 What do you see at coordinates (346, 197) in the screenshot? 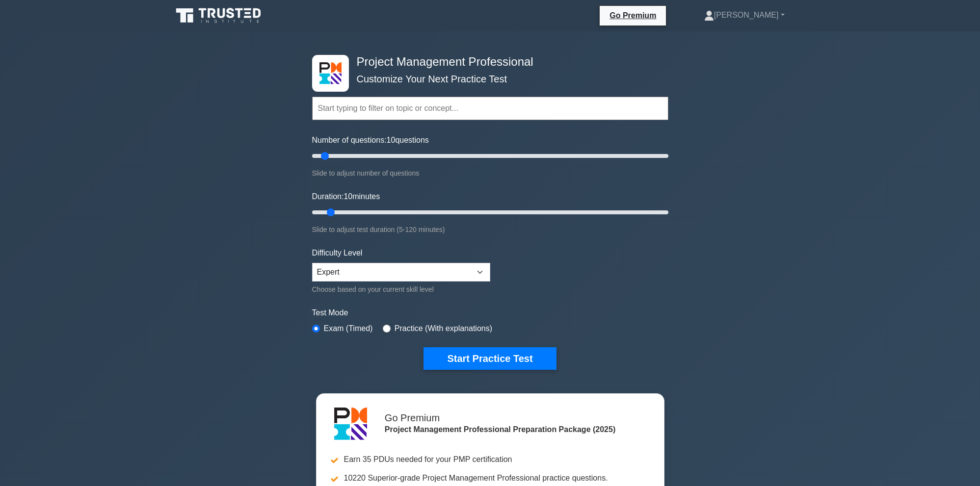
I see `label: Duration: minutes` at bounding box center [346, 197].